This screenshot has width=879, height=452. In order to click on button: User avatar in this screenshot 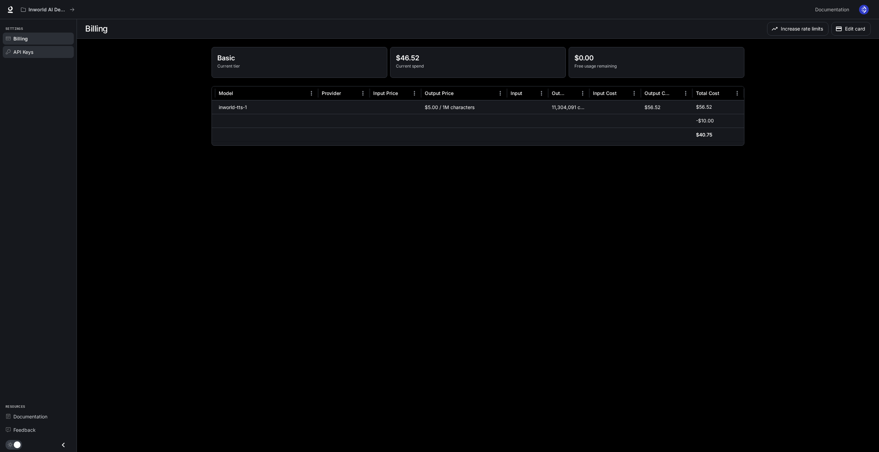, I will do `click(864, 10)`.